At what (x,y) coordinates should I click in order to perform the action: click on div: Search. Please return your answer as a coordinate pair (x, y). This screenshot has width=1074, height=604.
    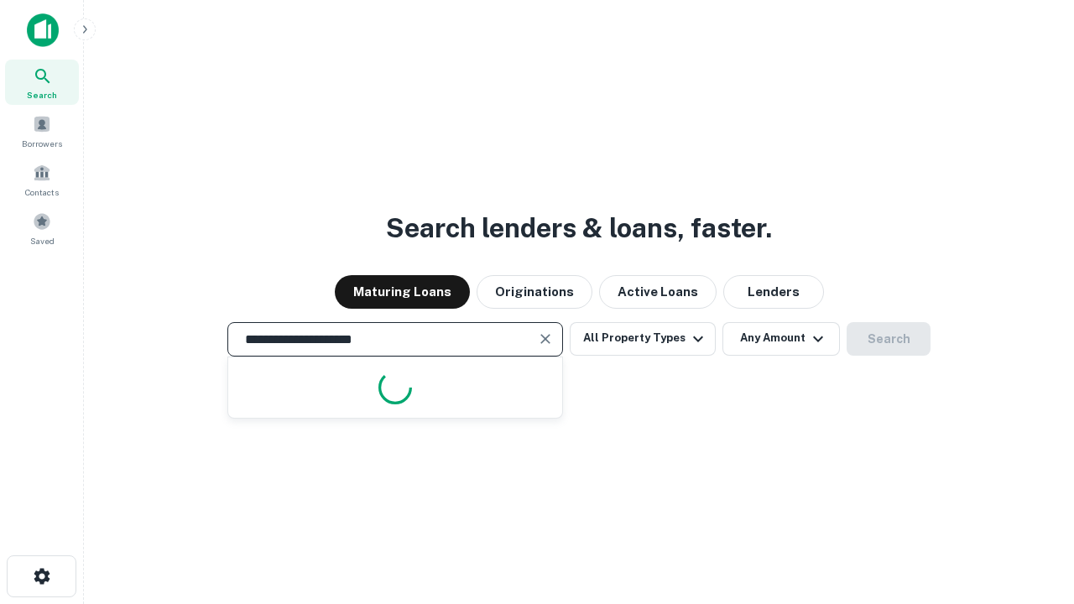
    Looking at the image, I should click on (42, 82).